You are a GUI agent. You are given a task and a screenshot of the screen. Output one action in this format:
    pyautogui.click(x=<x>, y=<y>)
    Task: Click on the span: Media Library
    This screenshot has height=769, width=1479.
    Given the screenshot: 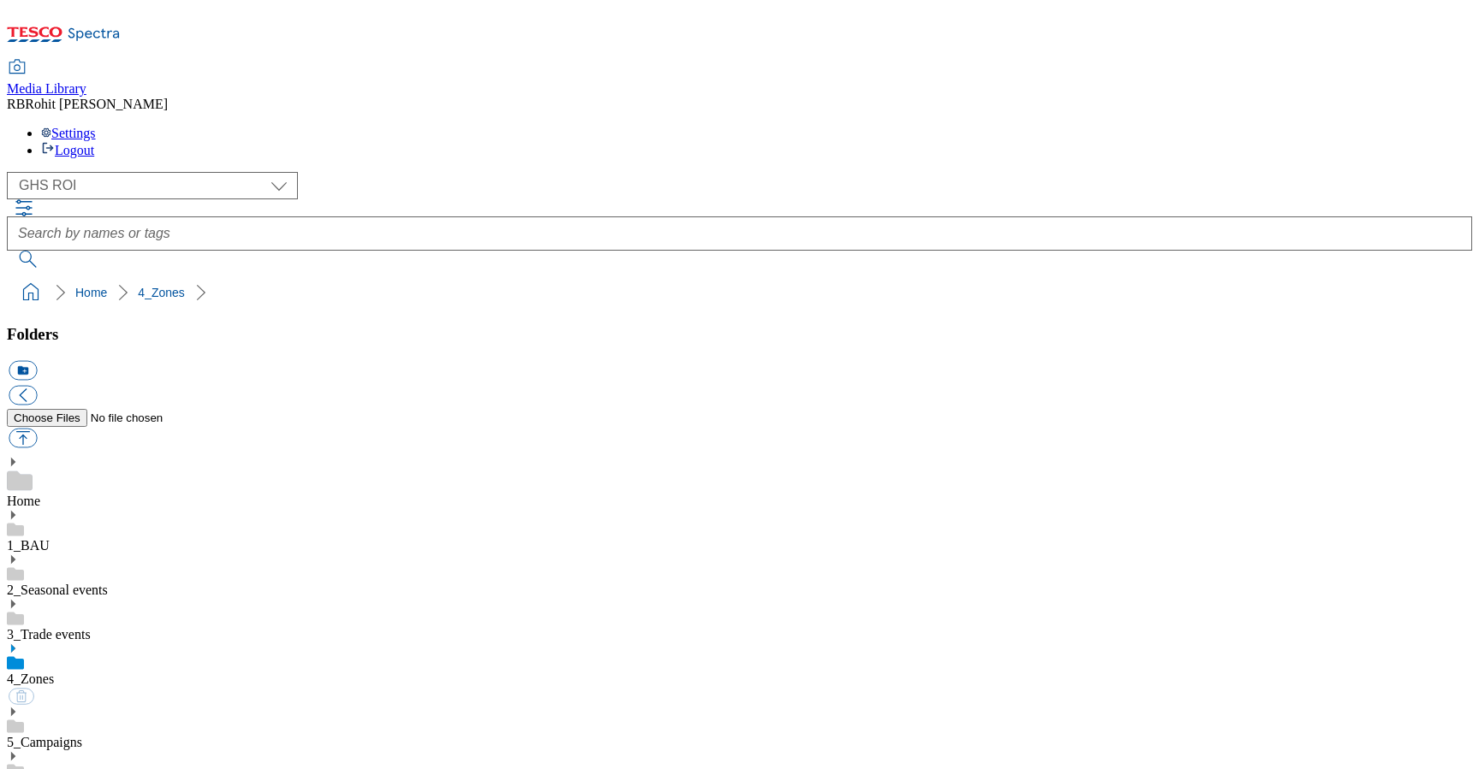 What is the action you would take?
    pyautogui.click(x=46, y=88)
    